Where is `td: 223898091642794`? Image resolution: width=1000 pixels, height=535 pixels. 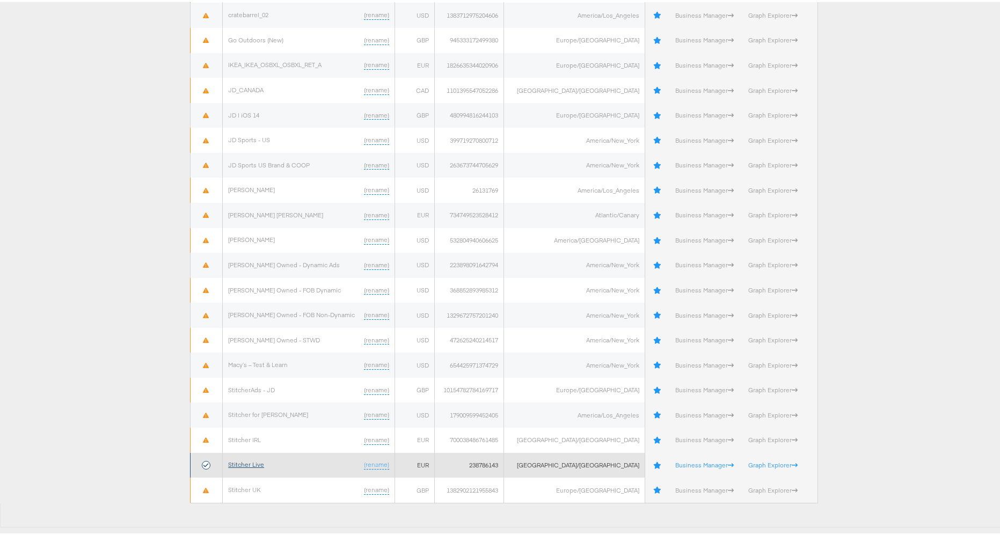
td: 223898091642794 is located at coordinates (469, 263).